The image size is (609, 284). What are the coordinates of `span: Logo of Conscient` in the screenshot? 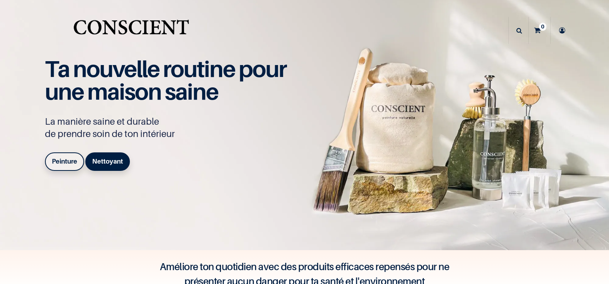 It's located at (131, 30).